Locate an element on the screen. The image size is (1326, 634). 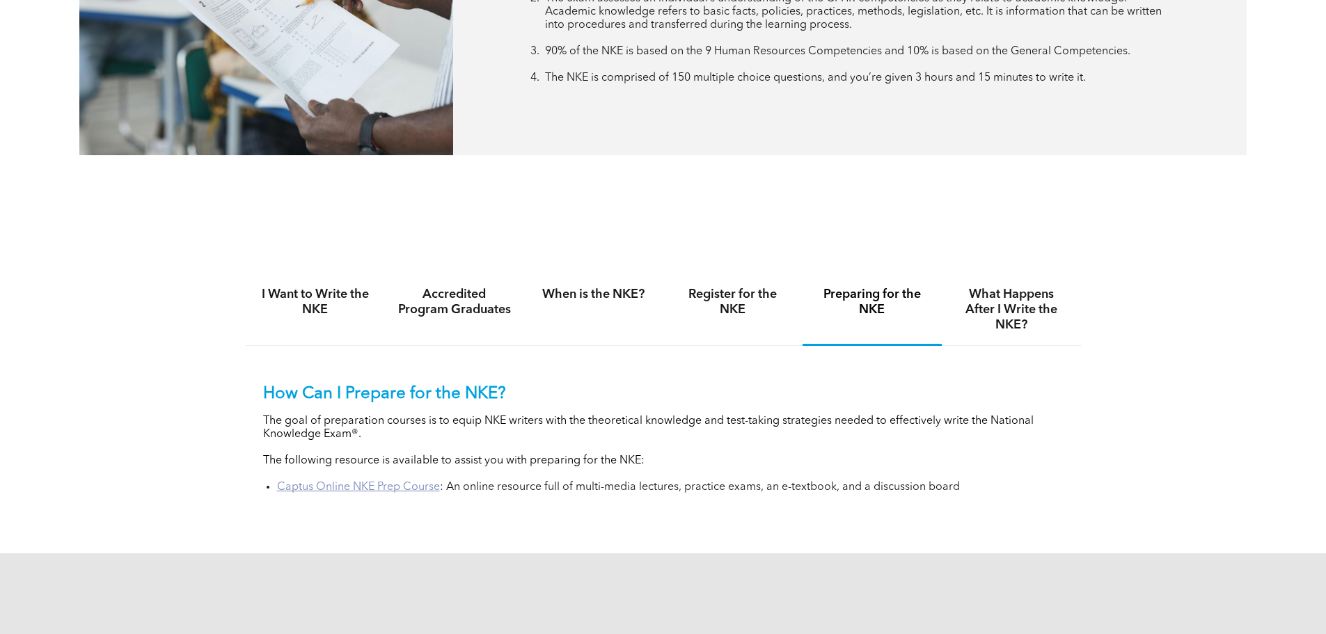
p: How Can I Prepare for the NKE? is located at coordinates (663, 394).